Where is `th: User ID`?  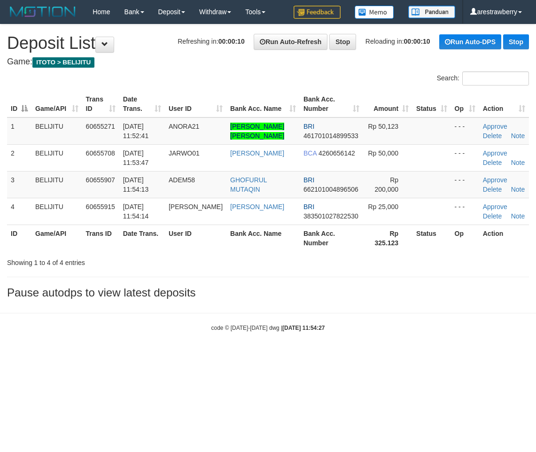
th: User ID is located at coordinates (195, 238).